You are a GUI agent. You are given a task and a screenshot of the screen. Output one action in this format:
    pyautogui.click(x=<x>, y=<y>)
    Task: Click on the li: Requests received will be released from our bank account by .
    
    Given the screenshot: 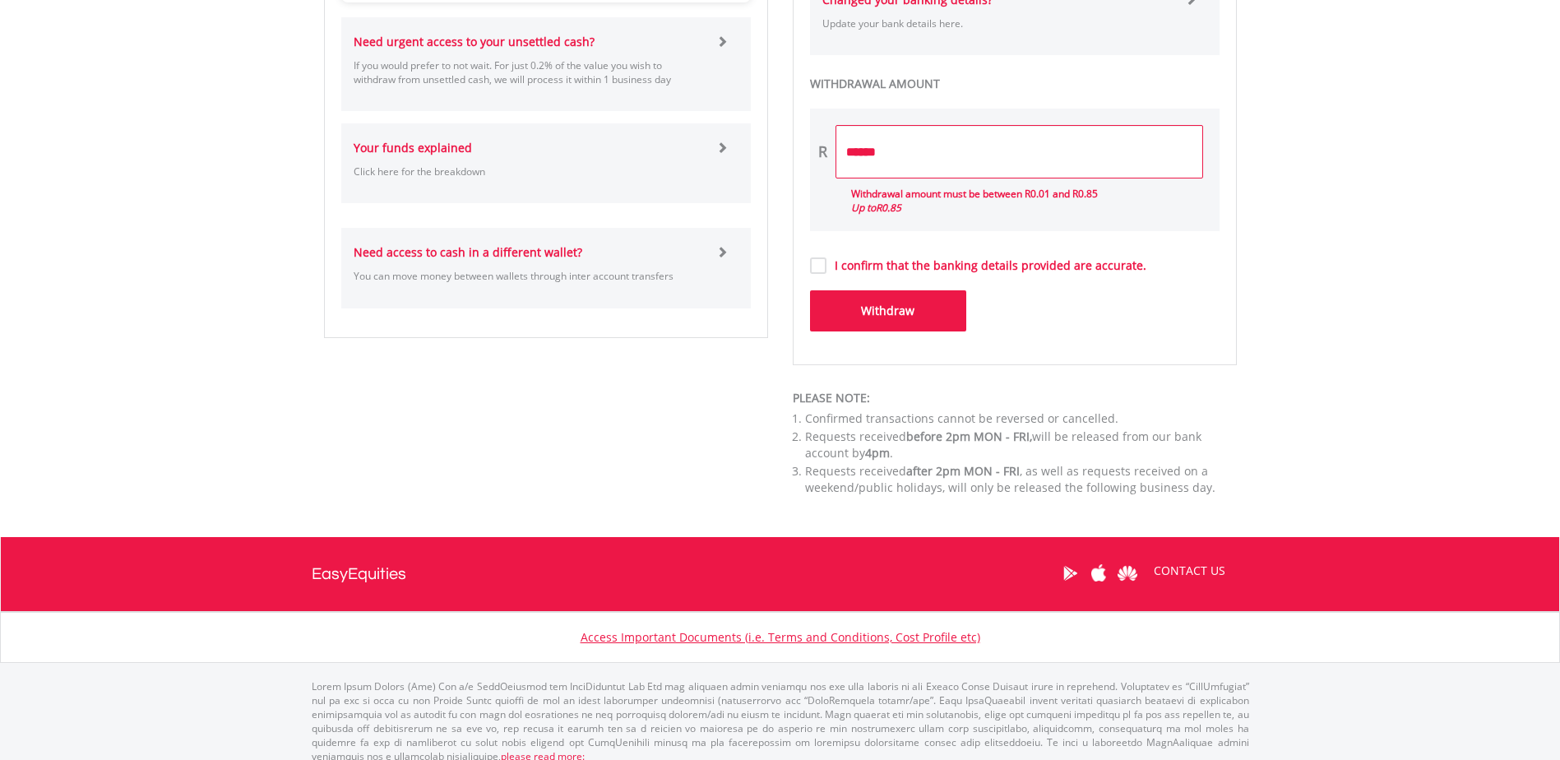 What is the action you would take?
    pyautogui.click(x=1021, y=445)
    